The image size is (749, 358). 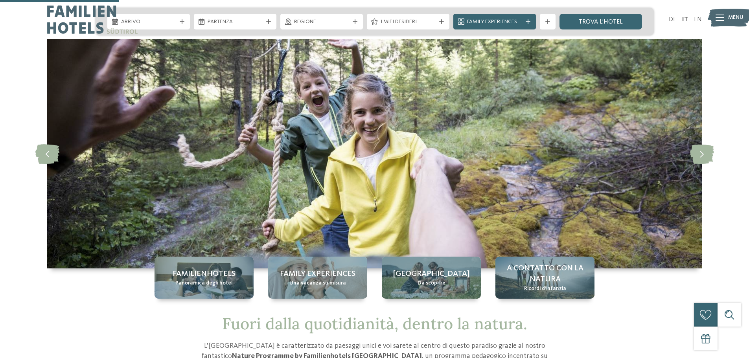 What do you see at coordinates (318, 274) in the screenshot?
I see `span: Family experiences` at bounding box center [318, 274].